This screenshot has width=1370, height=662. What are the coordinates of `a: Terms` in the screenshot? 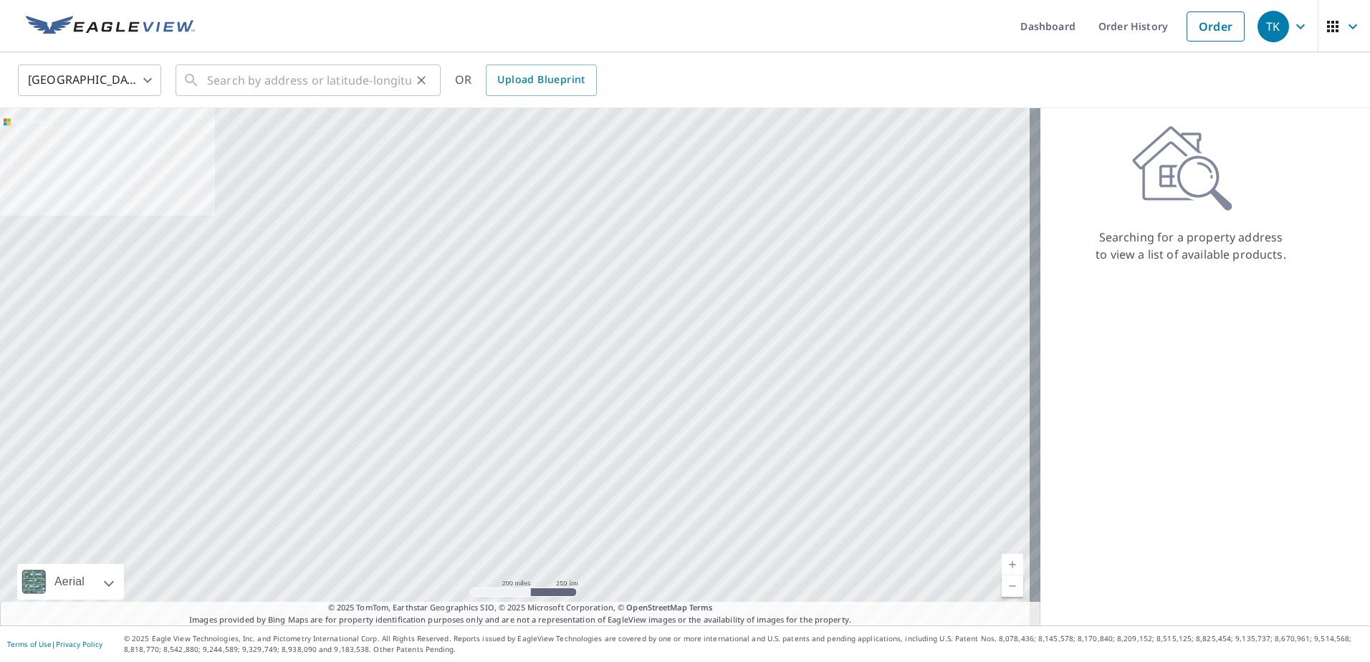 It's located at (701, 607).